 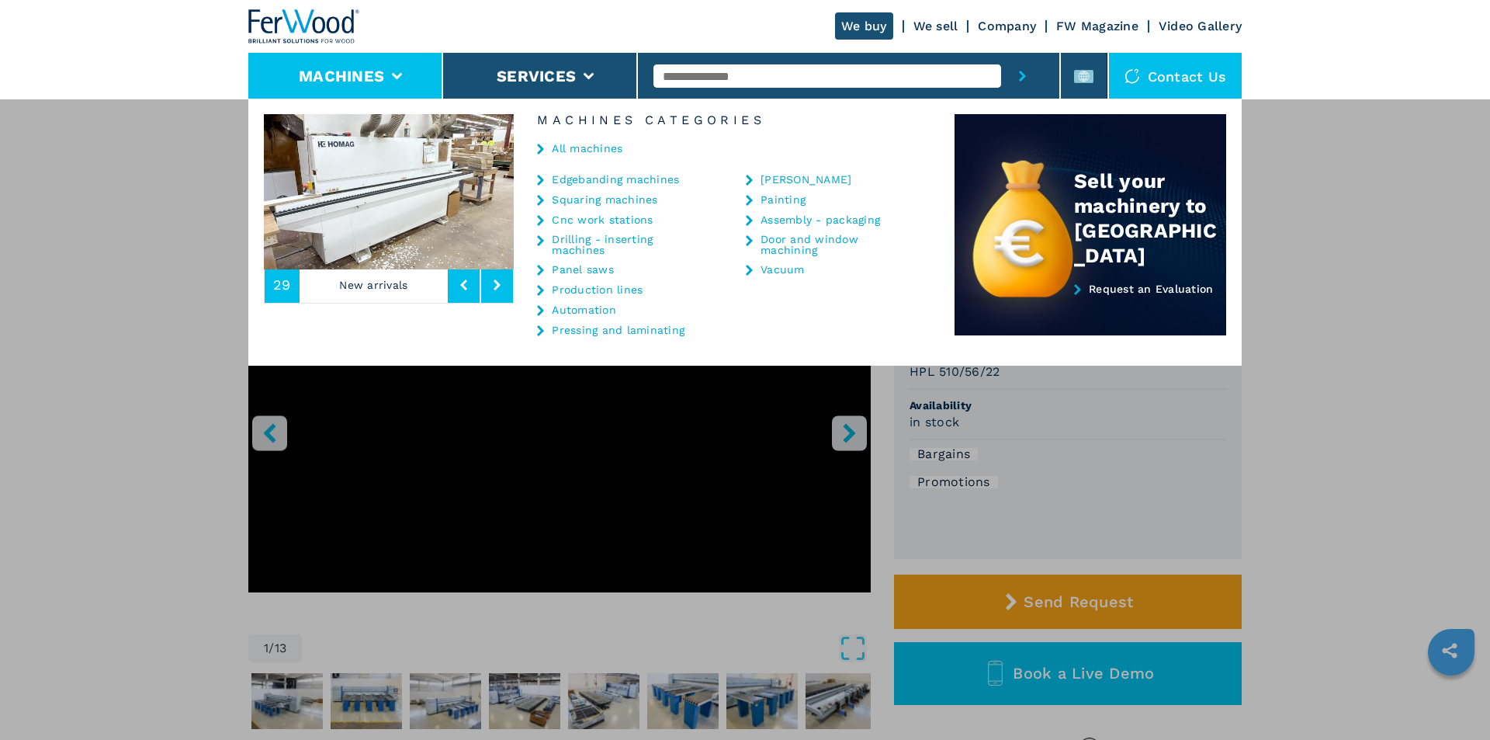 I want to click on a: Panel saws, so click(x=583, y=269).